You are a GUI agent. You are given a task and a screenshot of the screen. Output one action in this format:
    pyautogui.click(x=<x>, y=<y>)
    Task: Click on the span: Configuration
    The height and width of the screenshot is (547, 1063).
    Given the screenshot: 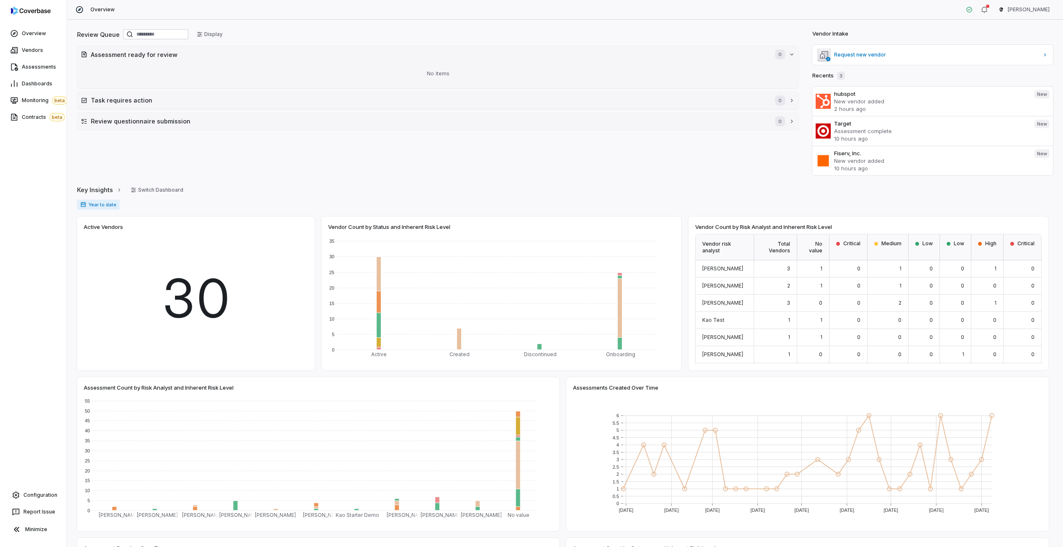 What is the action you would take?
    pyautogui.click(x=40, y=495)
    